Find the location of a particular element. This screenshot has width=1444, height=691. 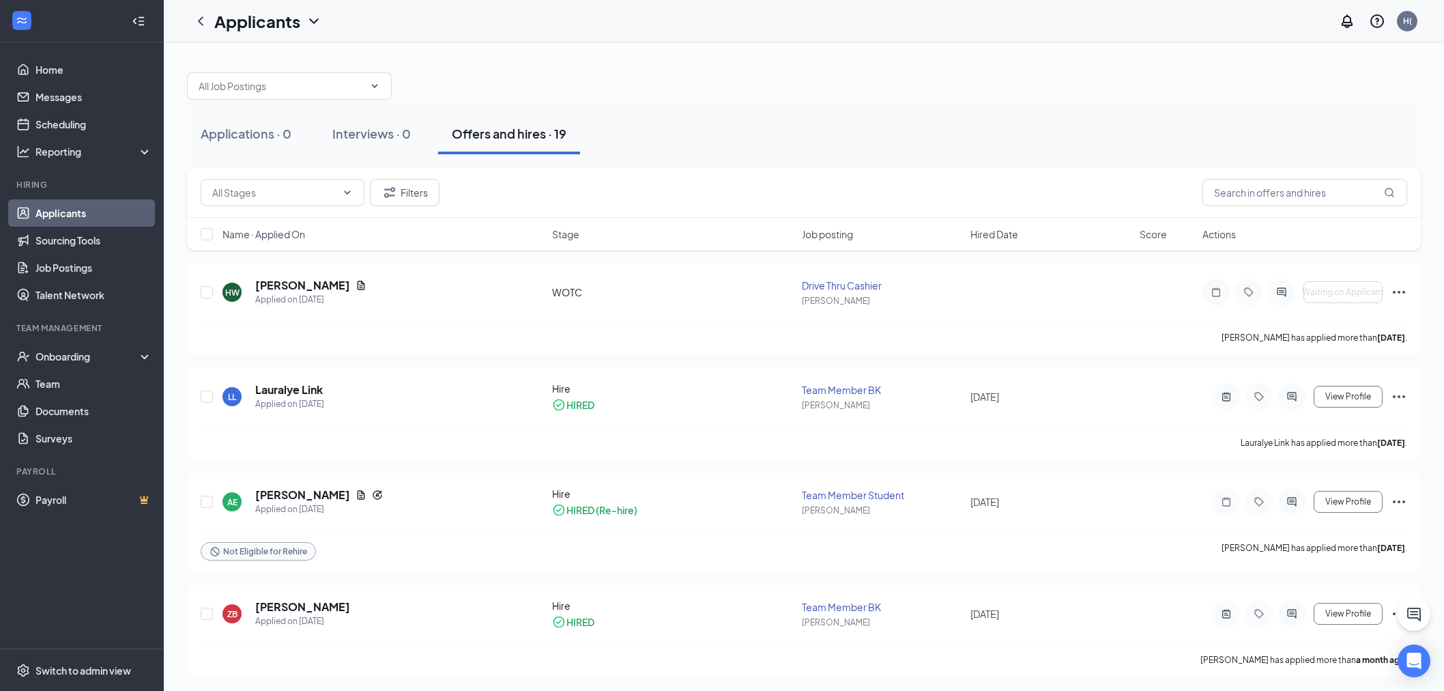

button: ChatActive is located at coordinates (1414, 614).